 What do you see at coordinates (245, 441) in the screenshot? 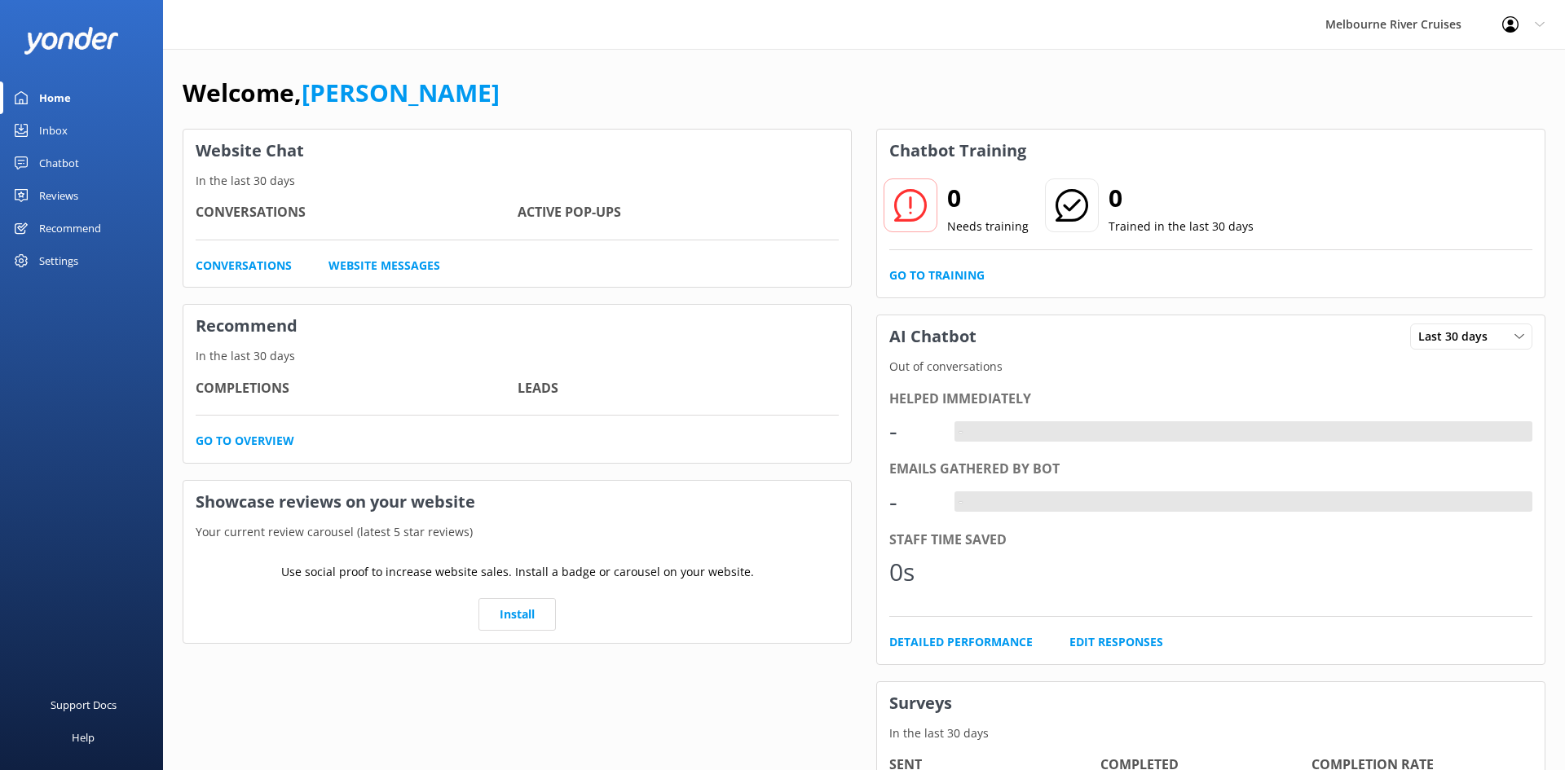
I see `a: Go to overview` at bounding box center [245, 441].